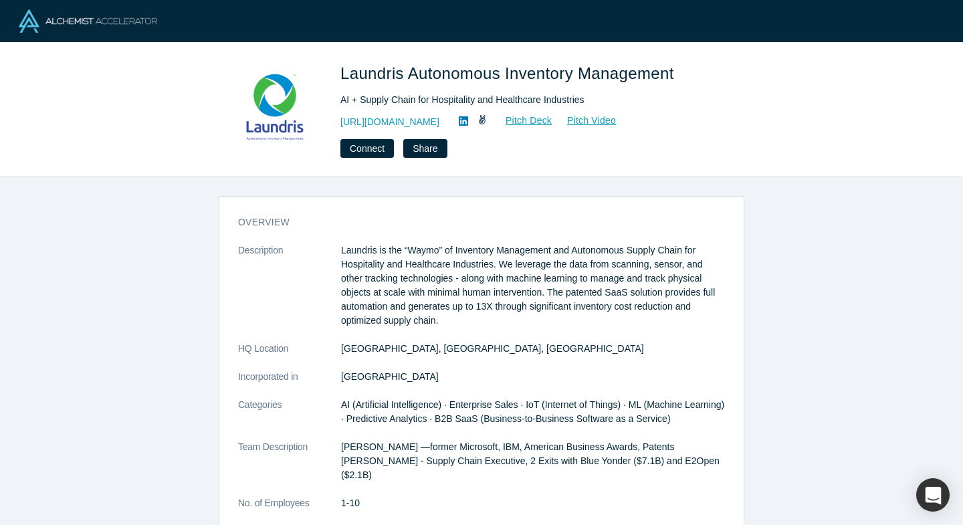  I want to click on img: Laundris Autonomous Inventory Management's Logo, so click(275, 108).